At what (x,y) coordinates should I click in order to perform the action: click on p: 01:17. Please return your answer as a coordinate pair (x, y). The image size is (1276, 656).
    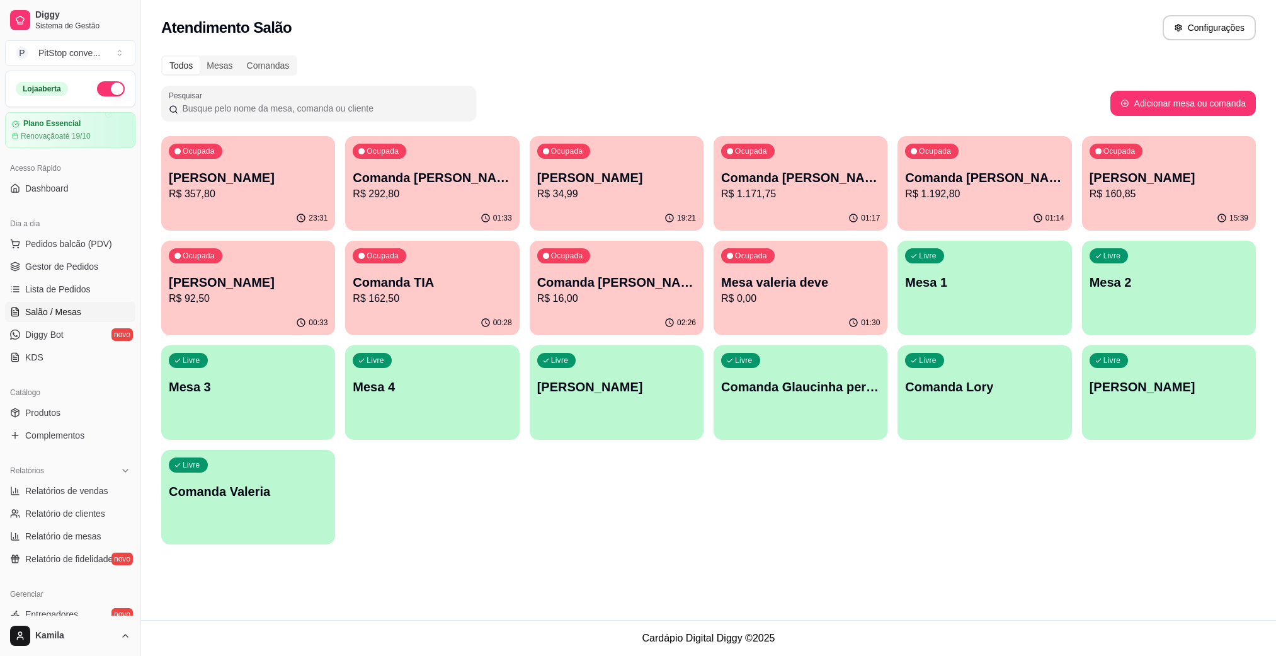
    Looking at the image, I should click on (871, 218).